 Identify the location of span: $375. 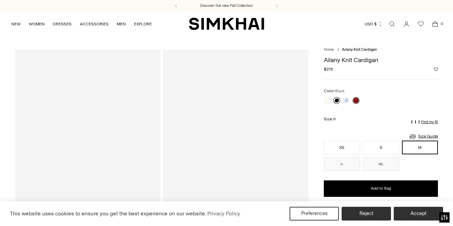
(328, 69).